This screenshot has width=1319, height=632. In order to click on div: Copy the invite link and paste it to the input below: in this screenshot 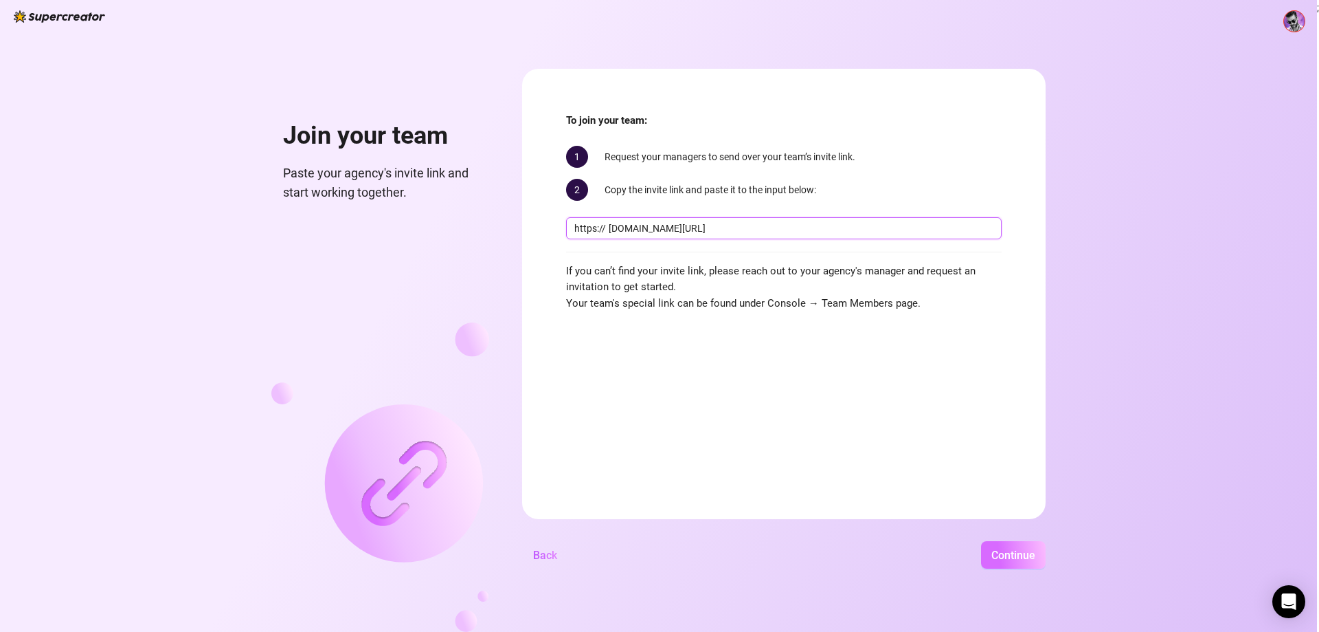, I will do `click(784, 190)`.